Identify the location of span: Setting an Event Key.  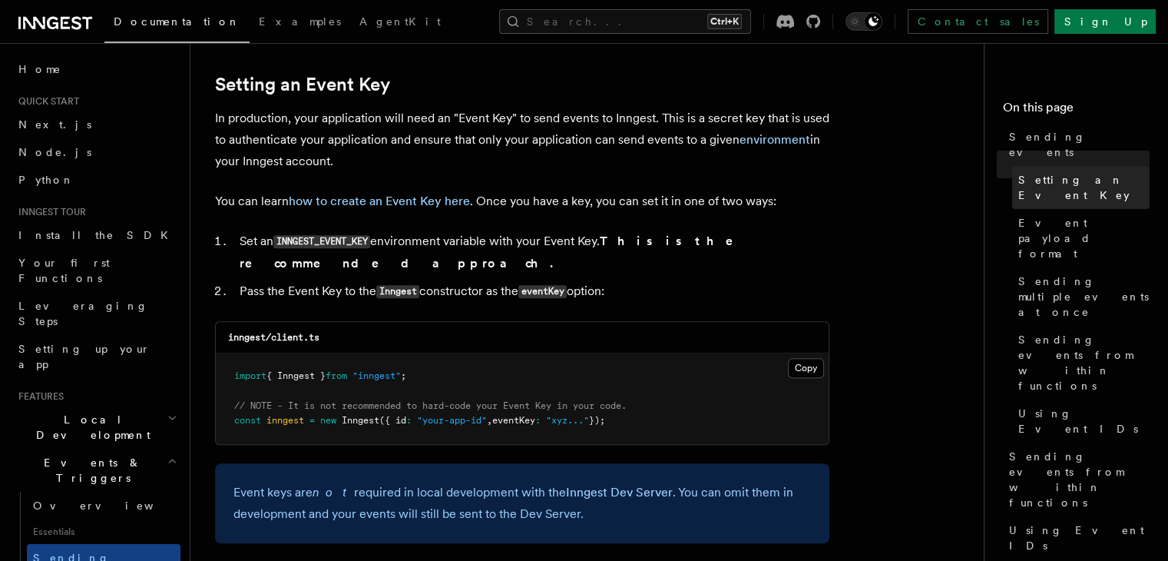
(1084, 187).